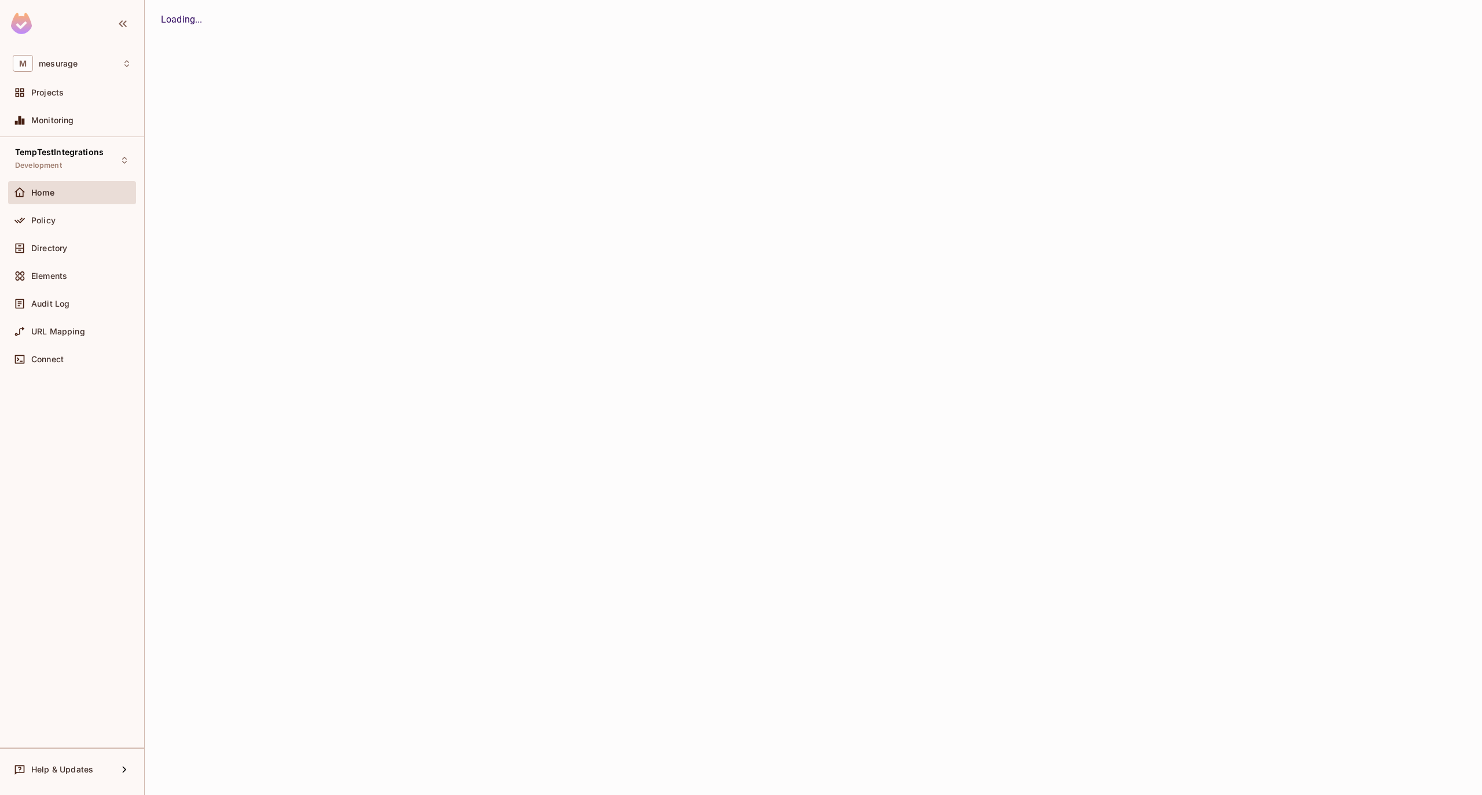 The width and height of the screenshot is (1482, 795). I want to click on span: Policy, so click(43, 221).